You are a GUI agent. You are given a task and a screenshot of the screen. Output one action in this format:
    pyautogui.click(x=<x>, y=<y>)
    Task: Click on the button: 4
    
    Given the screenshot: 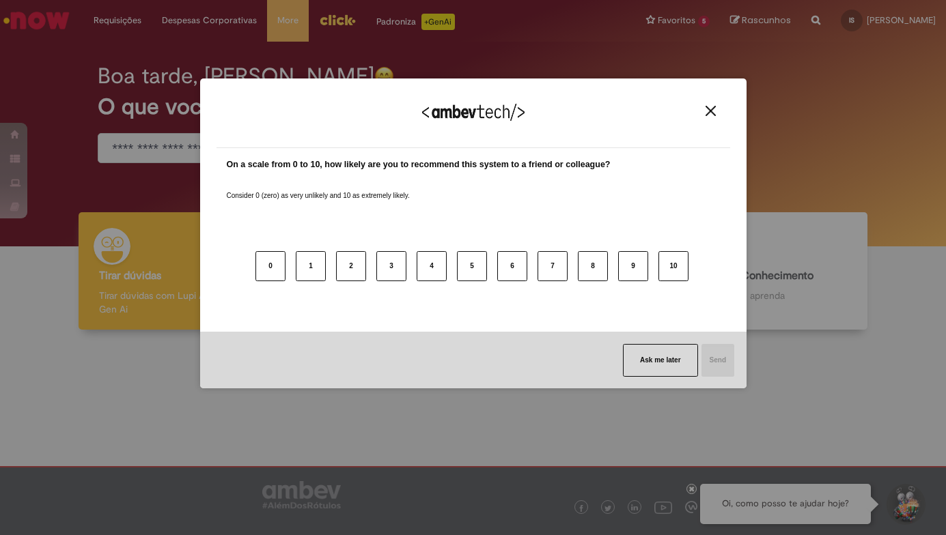 What is the action you would take?
    pyautogui.click(x=432, y=266)
    